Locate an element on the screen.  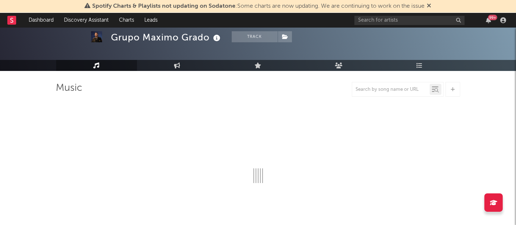
a: Discovery Assistant is located at coordinates (86, 20).